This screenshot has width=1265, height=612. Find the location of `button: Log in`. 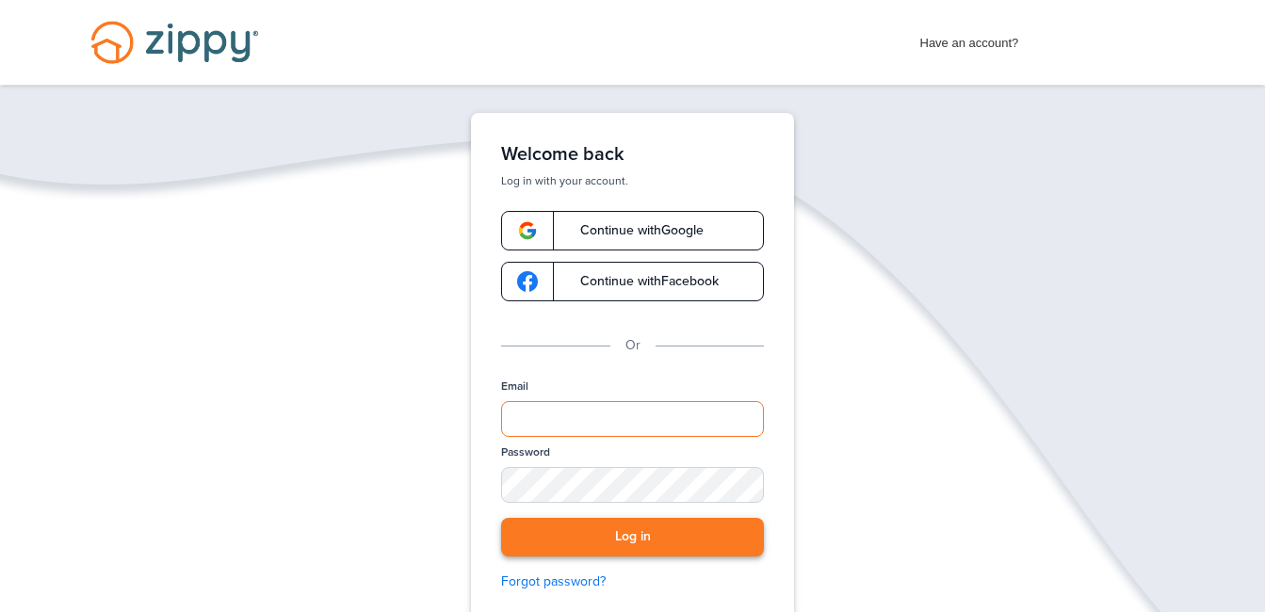

button: Log in is located at coordinates (632, 537).